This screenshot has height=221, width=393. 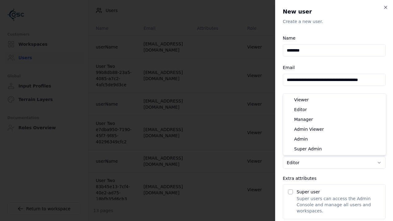 I want to click on span: Admin, so click(x=301, y=139).